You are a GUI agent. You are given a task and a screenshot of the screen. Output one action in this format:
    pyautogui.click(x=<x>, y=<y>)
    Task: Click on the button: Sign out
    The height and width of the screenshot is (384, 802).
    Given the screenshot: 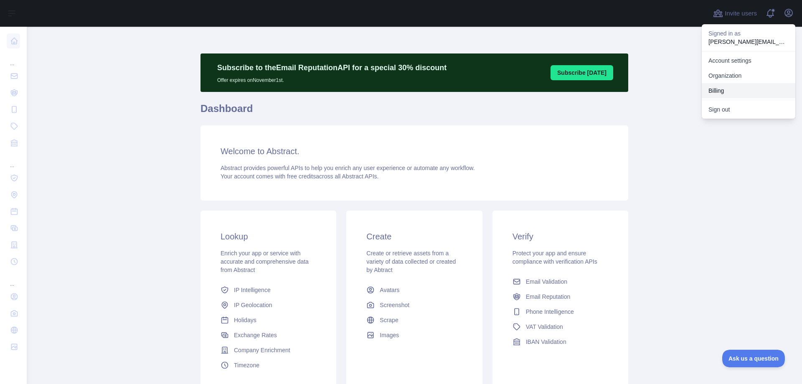 What is the action you would take?
    pyautogui.click(x=749, y=109)
    